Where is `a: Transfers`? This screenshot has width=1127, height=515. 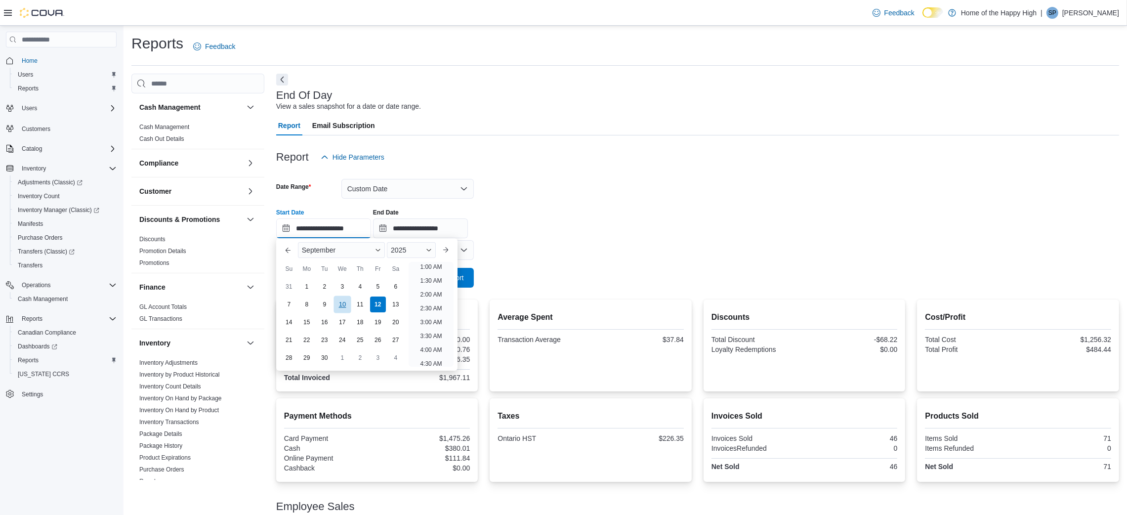 a: Transfers is located at coordinates (30, 265).